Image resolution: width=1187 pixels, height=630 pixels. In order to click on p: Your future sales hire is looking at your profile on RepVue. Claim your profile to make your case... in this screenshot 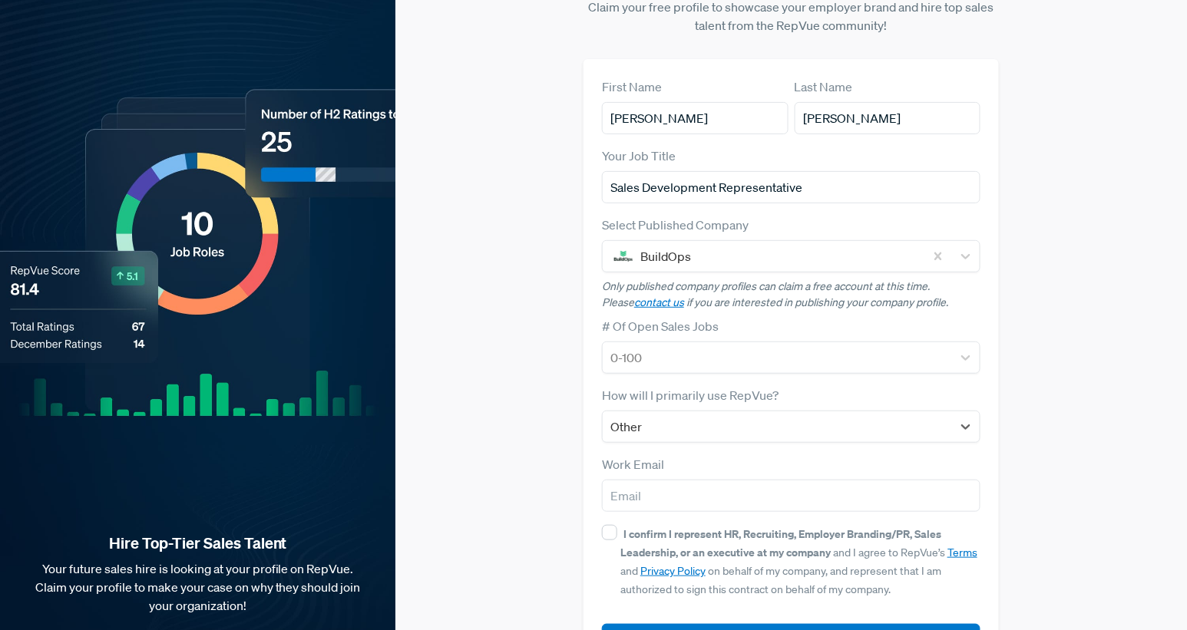, I will do `click(197, 587)`.